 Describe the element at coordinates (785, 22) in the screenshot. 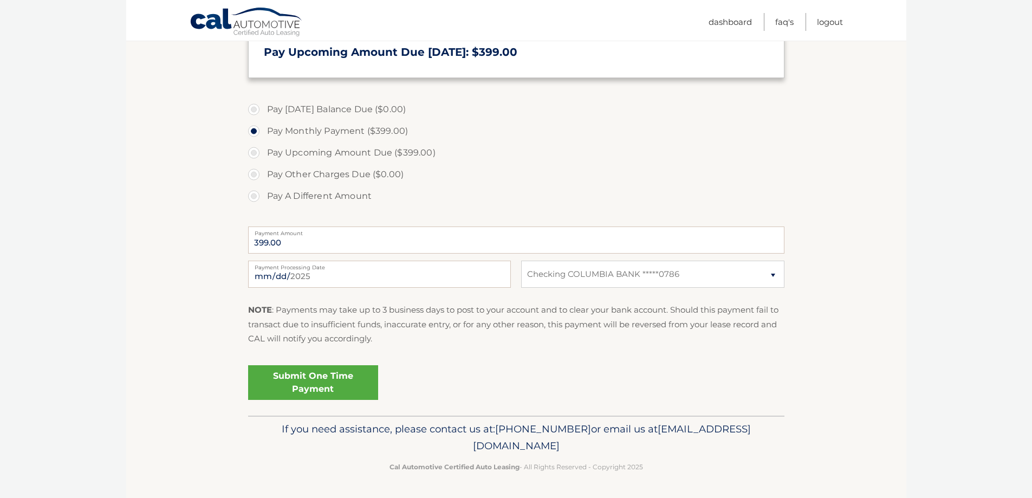

I see `a: FAQ's` at that location.